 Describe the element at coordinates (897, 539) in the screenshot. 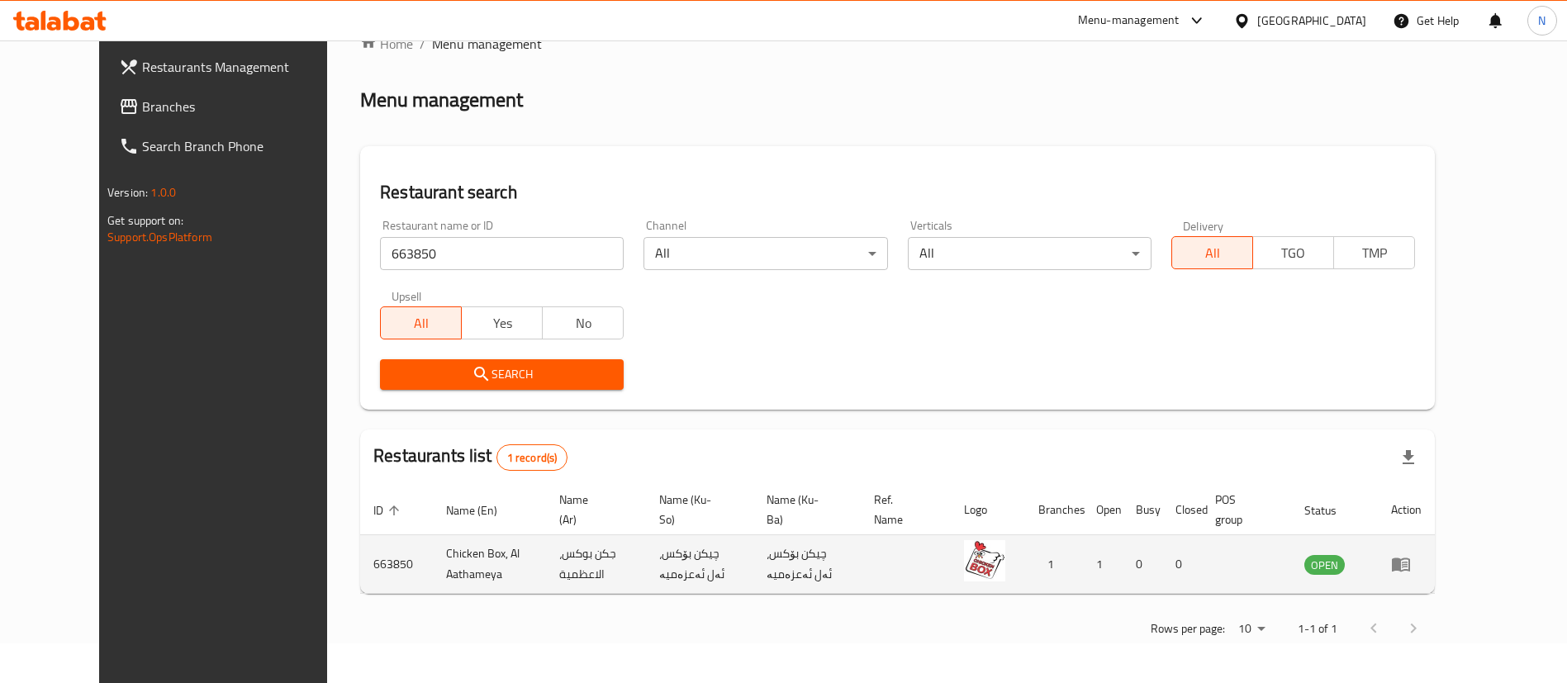

I see `table: enhanced table` at that location.